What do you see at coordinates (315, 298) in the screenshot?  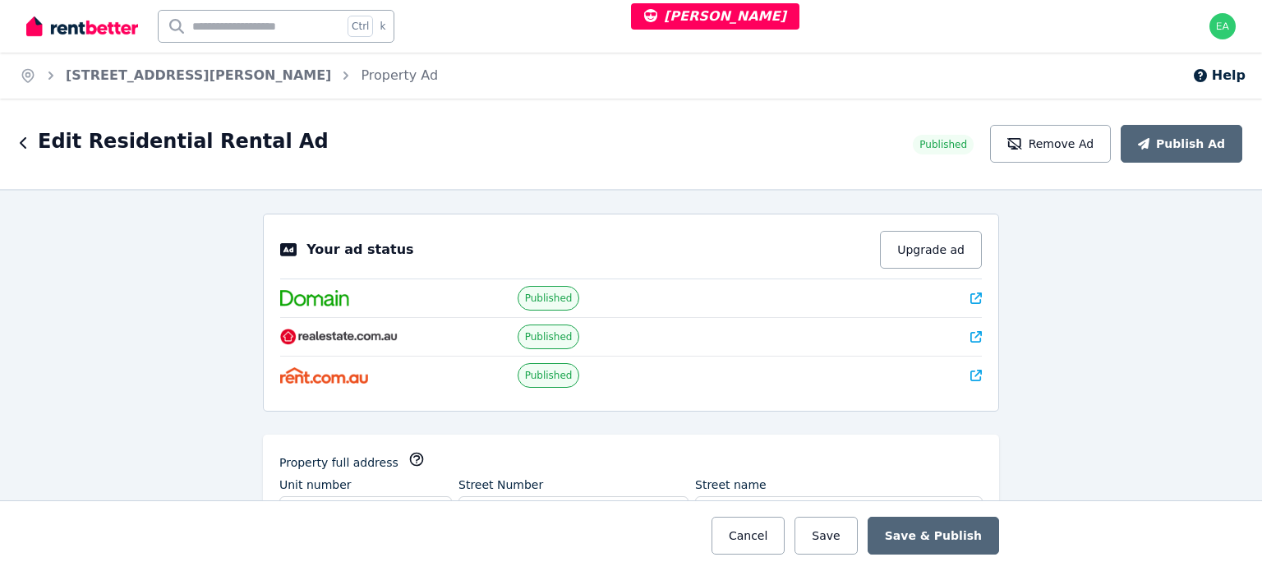 I see `img: Domain.com.au` at bounding box center [315, 298].